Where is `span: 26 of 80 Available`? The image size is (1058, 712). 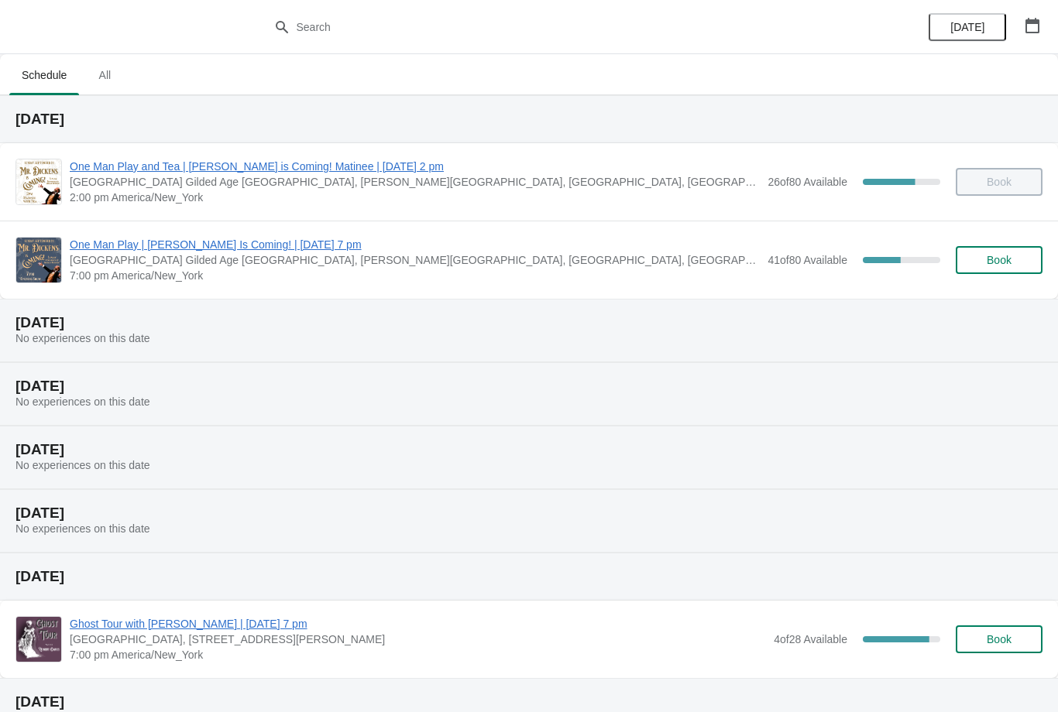
span: 26 of 80 Available is located at coordinates (807, 182).